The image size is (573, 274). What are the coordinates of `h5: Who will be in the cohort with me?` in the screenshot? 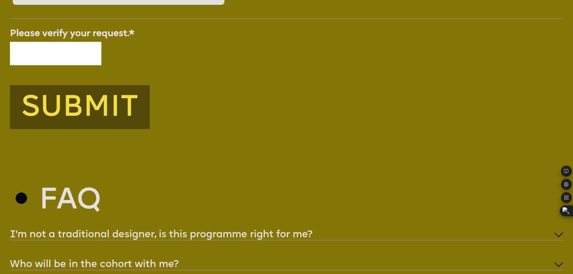 It's located at (94, 265).